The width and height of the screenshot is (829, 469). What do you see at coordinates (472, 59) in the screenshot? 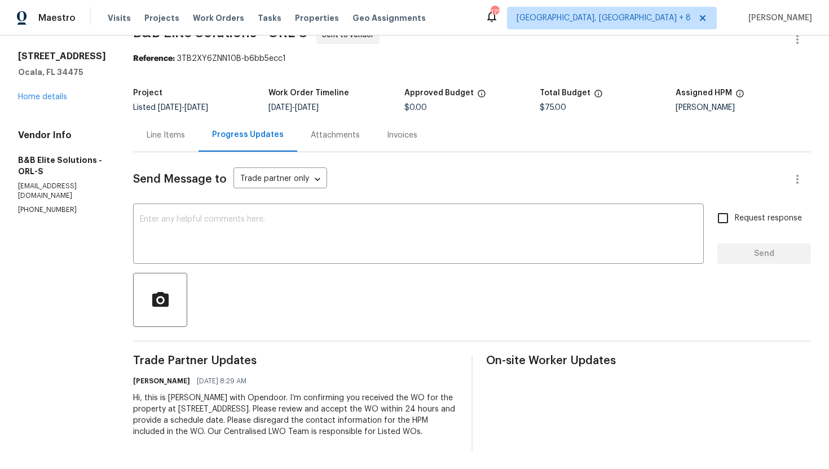
I see `div: 3TB2XY6ZNN10B-b6bb5ecc1` at bounding box center [472, 59].